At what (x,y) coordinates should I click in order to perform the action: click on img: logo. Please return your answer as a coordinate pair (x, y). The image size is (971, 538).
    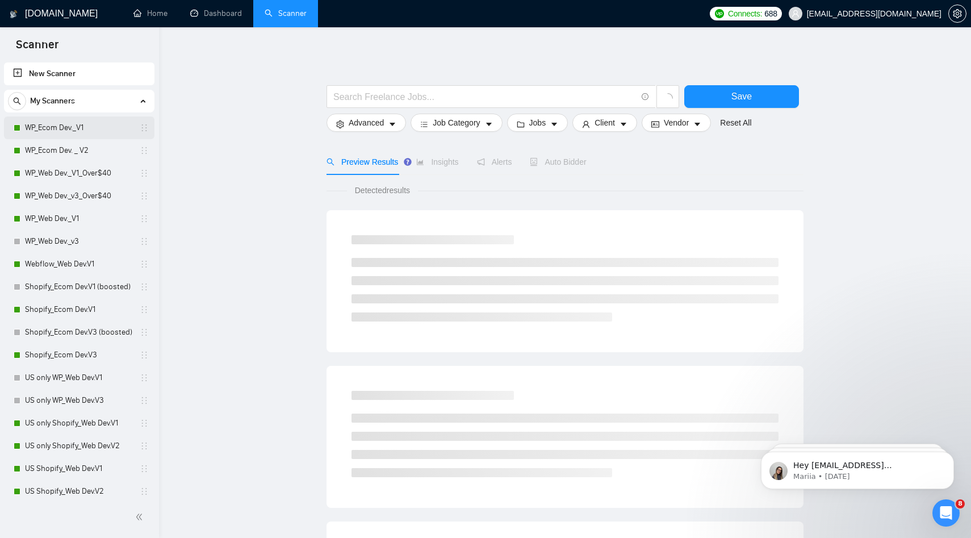
    Looking at the image, I should click on (14, 14).